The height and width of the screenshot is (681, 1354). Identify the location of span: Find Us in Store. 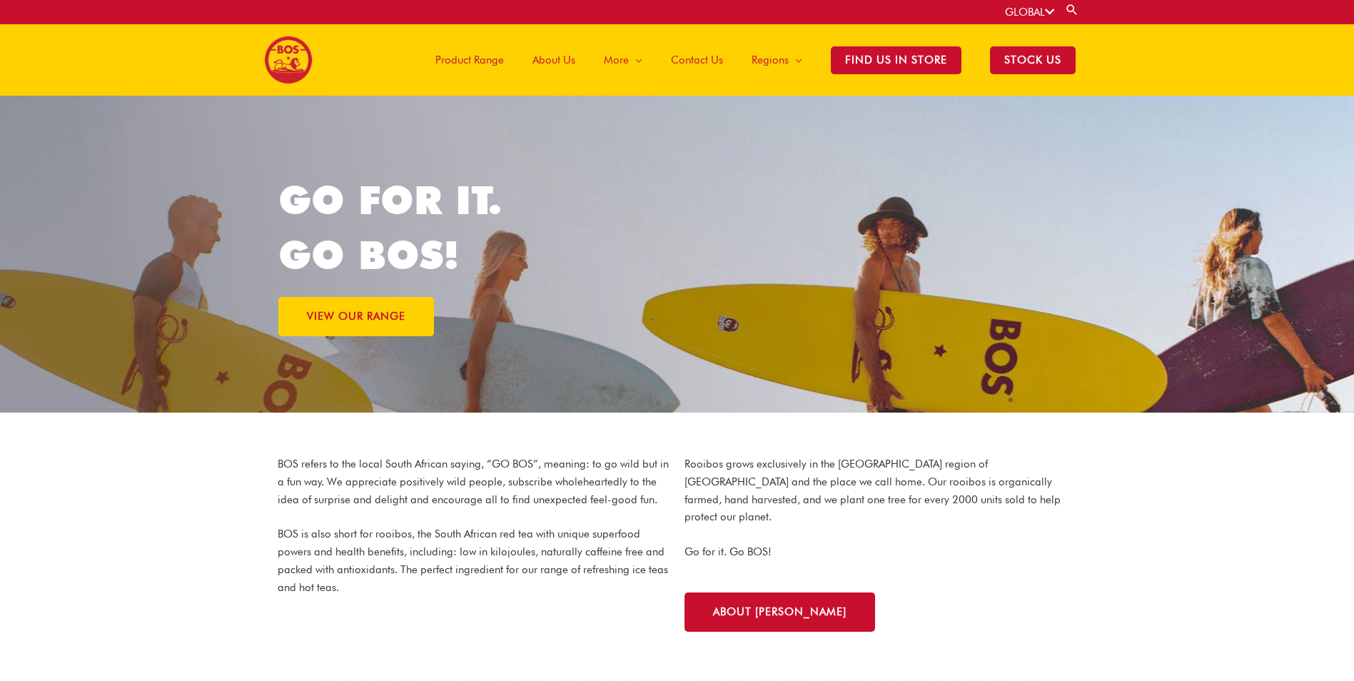
(896, 60).